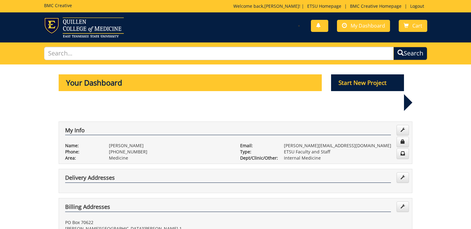 This screenshot has height=229, width=471. What do you see at coordinates (344, 158) in the screenshot?
I see `p: Internal Medicine` at bounding box center [344, 158].